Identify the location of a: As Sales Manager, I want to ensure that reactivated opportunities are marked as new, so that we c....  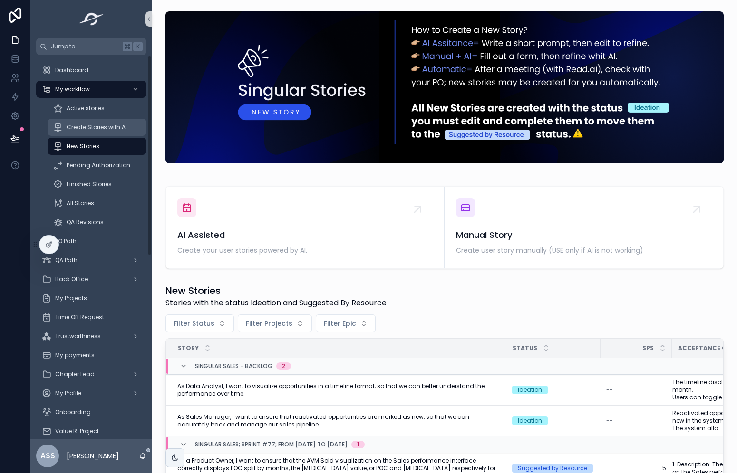
(339, 421).